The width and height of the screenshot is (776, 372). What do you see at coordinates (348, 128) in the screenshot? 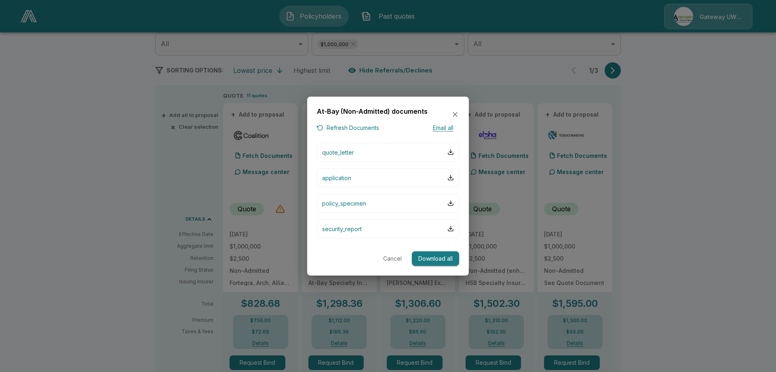
I see `button: Refresh Documents` at bounding box center [348, 128].